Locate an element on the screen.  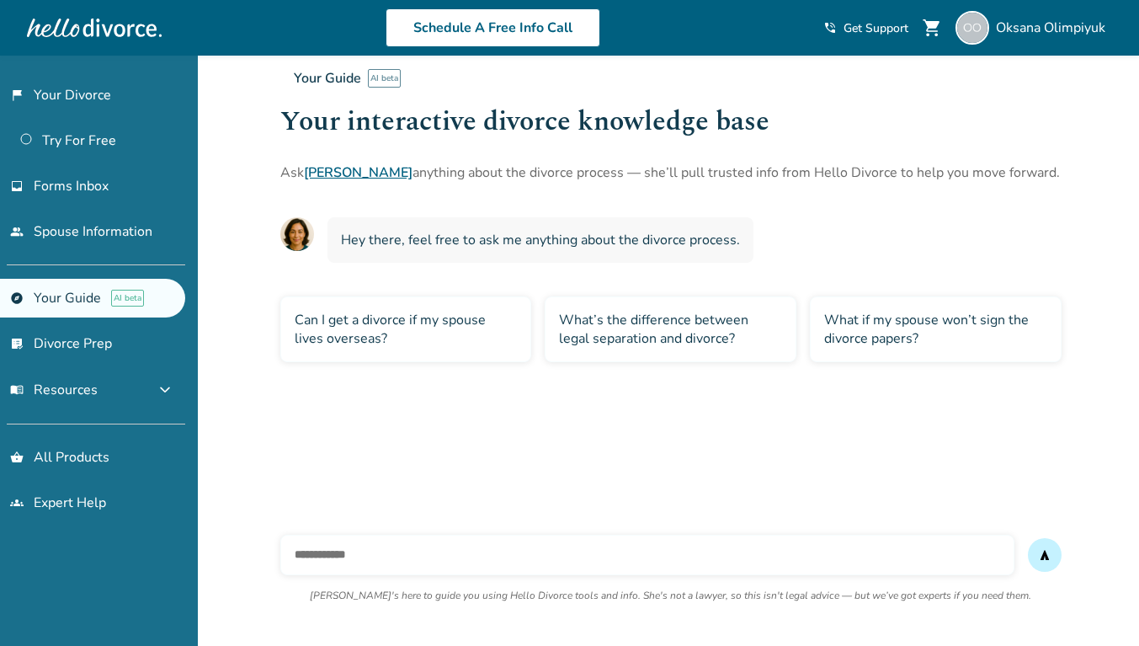
span: groups is located at coordinates (17, 503).